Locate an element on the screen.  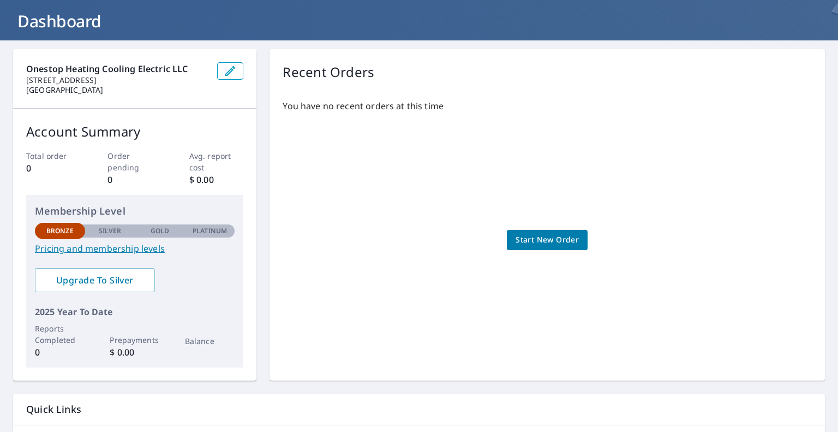
p: Avg. report cost is located at coordinates (217, 161).